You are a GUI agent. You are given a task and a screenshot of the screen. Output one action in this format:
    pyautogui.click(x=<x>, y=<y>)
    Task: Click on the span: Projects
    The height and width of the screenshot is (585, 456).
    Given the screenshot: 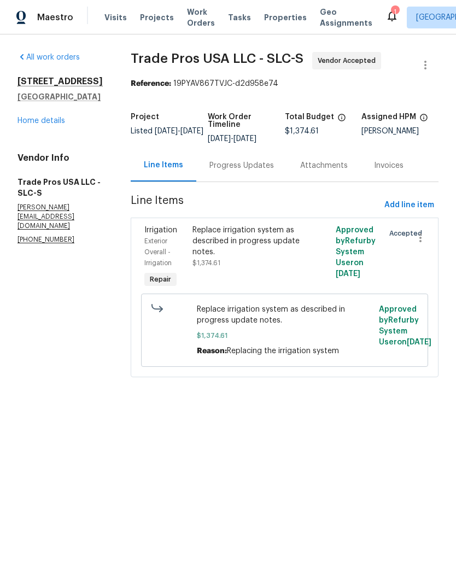 What is the action you would take?
    pyautogui.click(x=157, y=17)
    